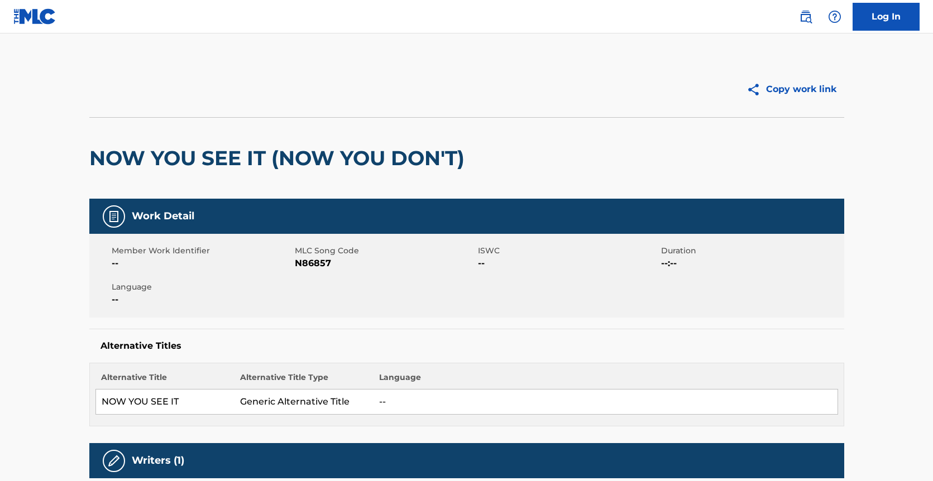  Describe the element at coordinates (886, 17) in the screenshot. I see `a: Log In` at that location.